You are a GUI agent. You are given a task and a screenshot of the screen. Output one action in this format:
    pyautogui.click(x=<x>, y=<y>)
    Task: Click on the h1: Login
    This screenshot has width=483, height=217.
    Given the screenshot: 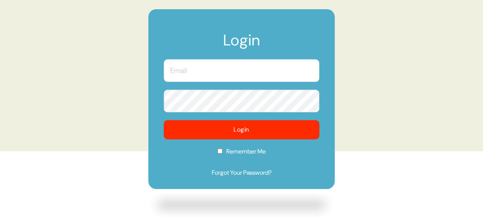 What is the action you would take?
    pyautogui.click(x=242, y=44)
    